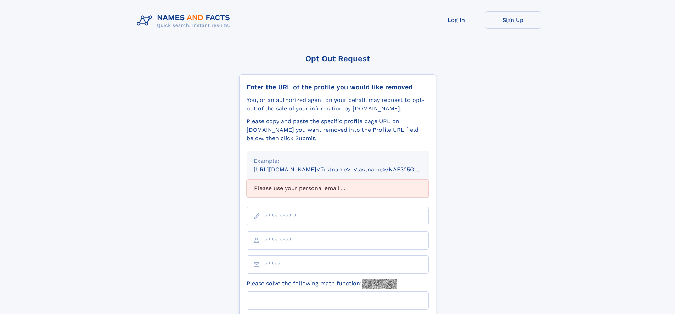 This screenshot has width=675, height=314. I want to click on a: Log In, so click(456, 20).